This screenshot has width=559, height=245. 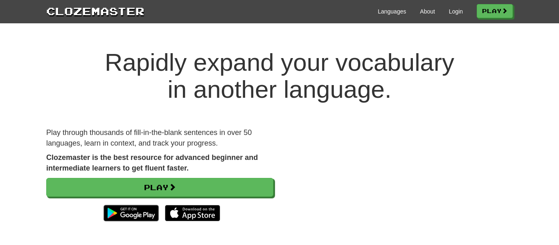 What do you see at coordinates (131, 213) in the screenshot?
I see `img: Get it on Google Play` at bounding box center [131, 213].